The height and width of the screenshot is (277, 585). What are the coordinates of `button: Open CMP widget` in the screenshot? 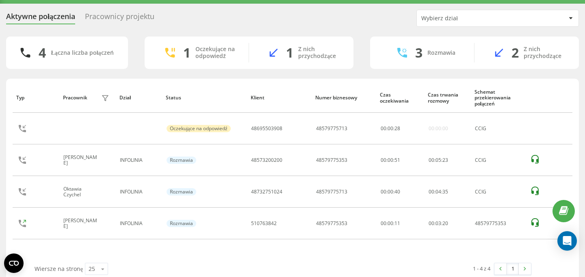 It's located at (14, 264).